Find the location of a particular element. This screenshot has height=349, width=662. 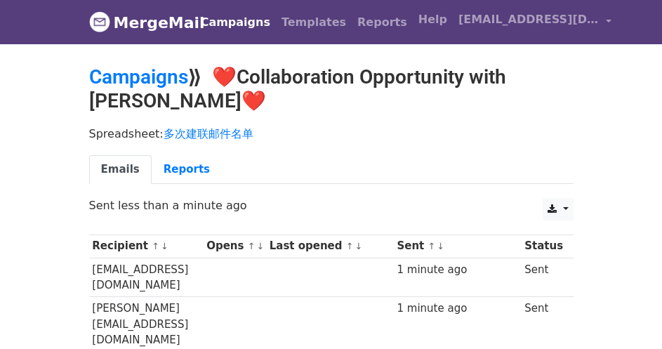

a: Emails is located at coordinates (120, 169).